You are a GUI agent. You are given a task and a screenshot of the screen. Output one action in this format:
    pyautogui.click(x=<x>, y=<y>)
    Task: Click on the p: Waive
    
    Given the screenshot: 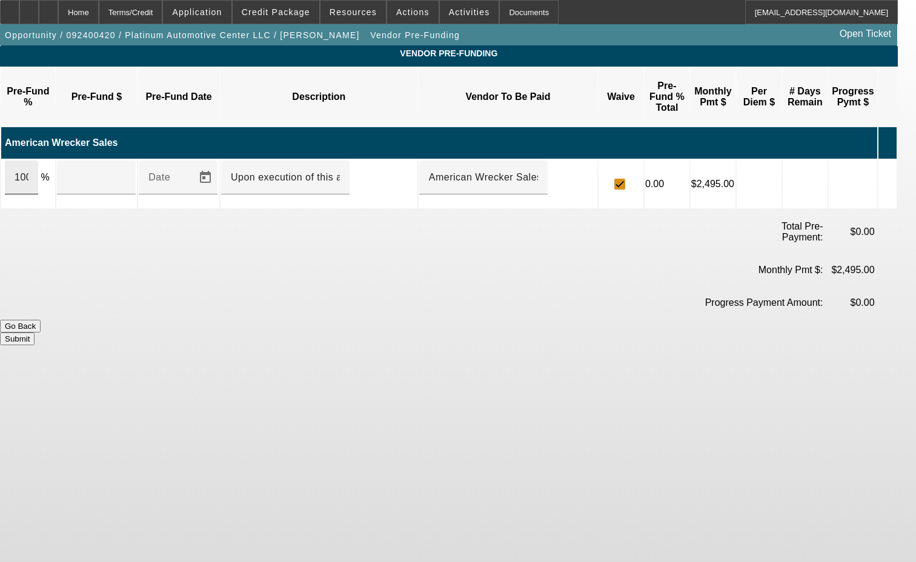 What is the action you would take?
    pyautogui.click(x=621, y=97)
    